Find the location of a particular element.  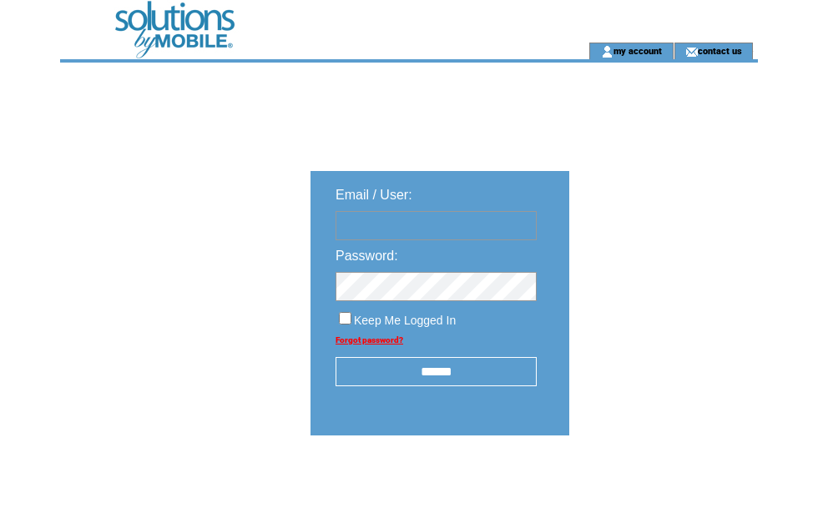

img: transparent.png;jsessionid=86DF2FDC4A08455EC52B5FB82F388749 is located at coordinates (659, 487).